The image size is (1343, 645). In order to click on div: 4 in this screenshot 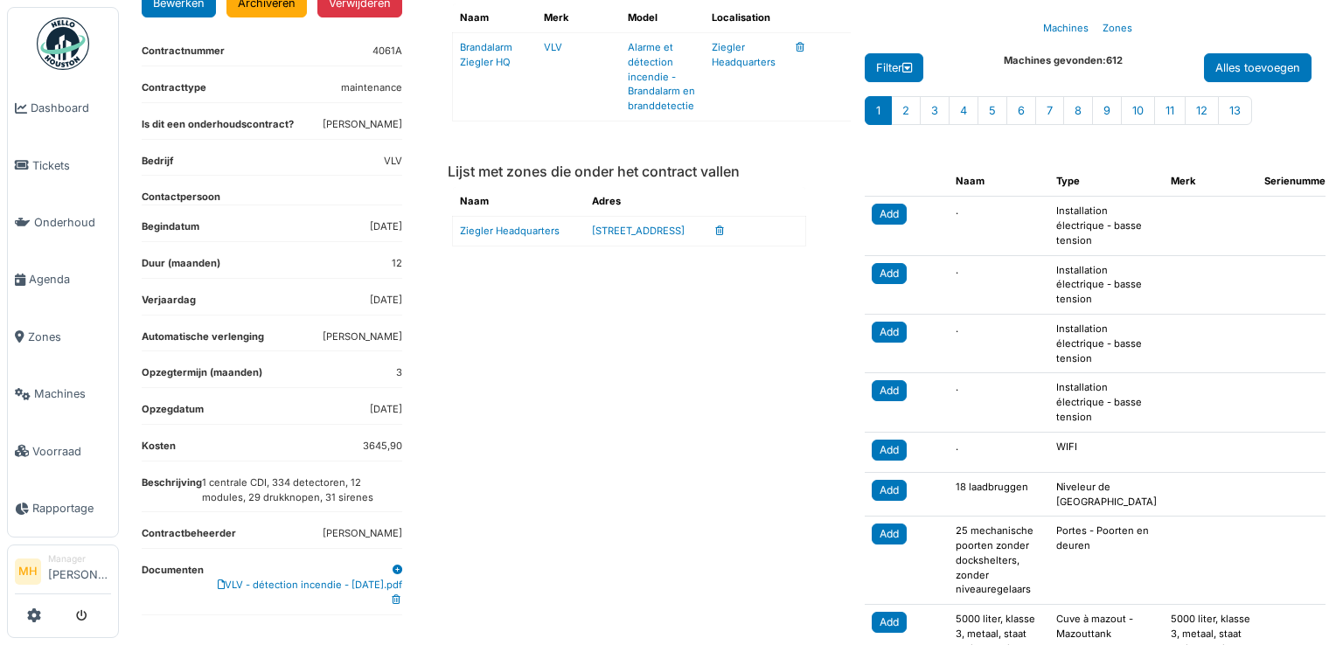, I will do `click(964, 110)`.